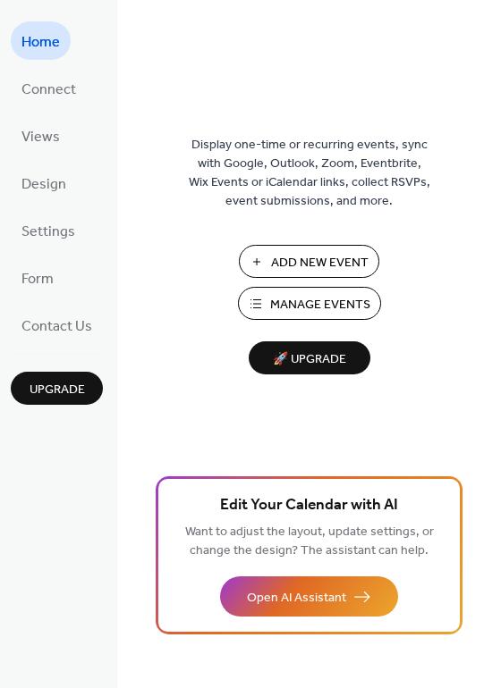 The width and height of the screenshot is (501, 688). What do you see at coordinates (308, 261) in the screenshot?
I see `button: Add New Event` at bounding box center [308, 261].